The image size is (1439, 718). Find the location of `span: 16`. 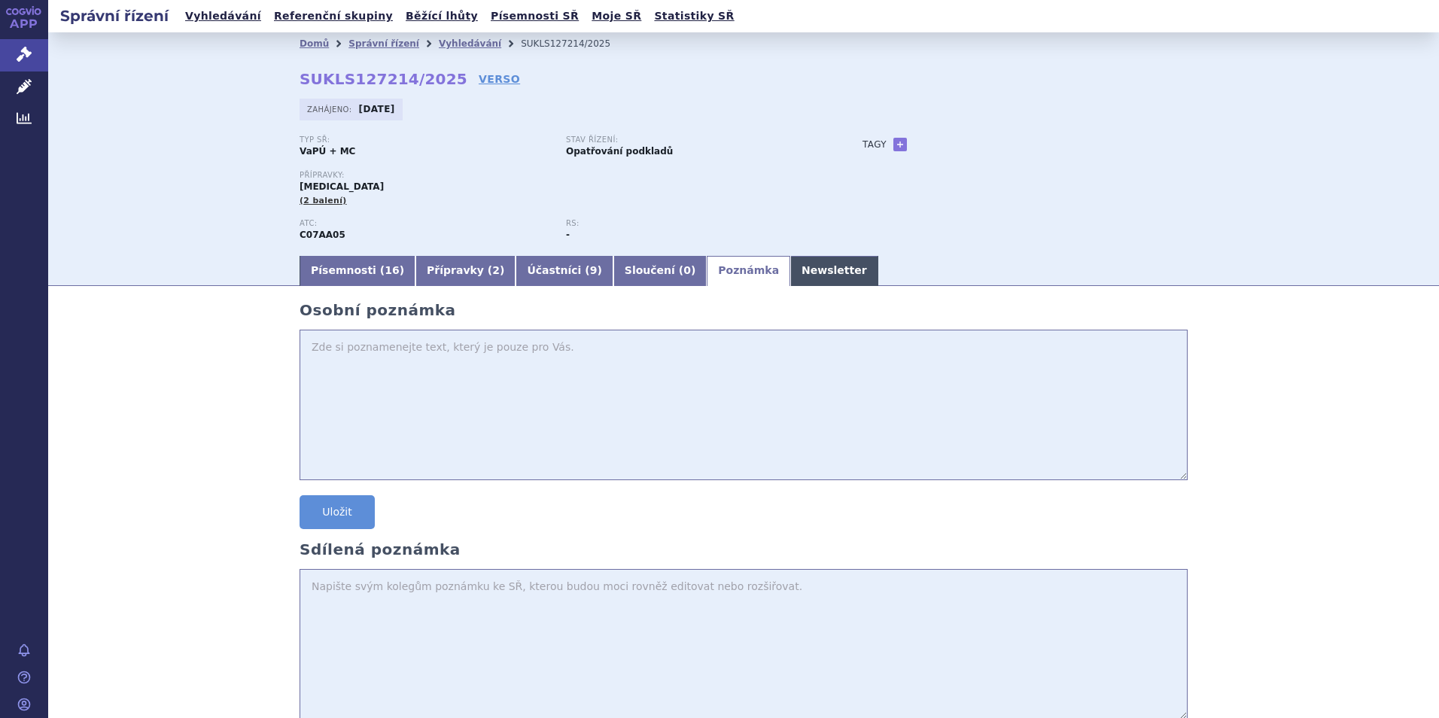

span: 16 is located at coordinates (391, 270).